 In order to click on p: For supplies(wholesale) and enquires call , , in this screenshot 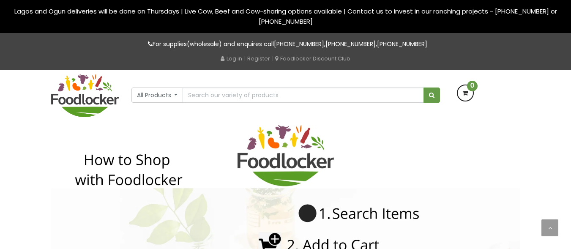, I will do `click(286, 44)`.